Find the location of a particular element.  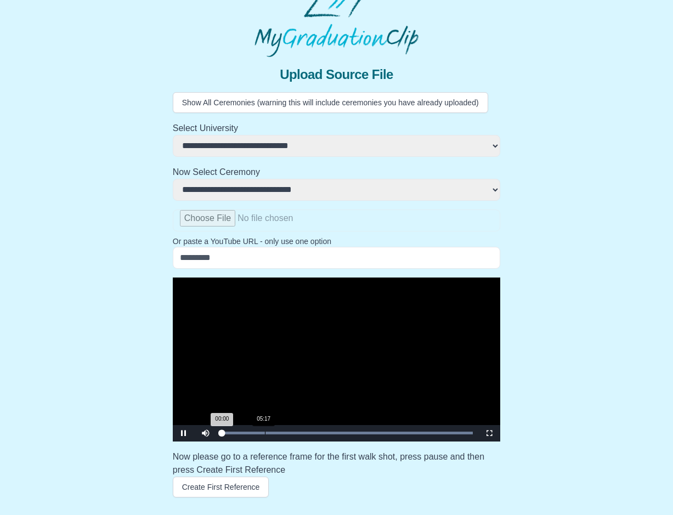

button: Show All Ceremonies (warning this will include ceremonies you have already uploaded) is located at coordinates (330, 103).